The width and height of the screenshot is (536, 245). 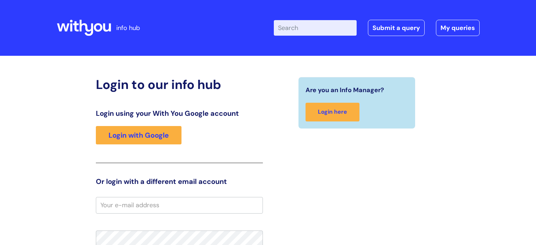 What do you see at coordinates (128, 28) in the screenshot?
I see `p: info hub` at bounding box center [128, 28].